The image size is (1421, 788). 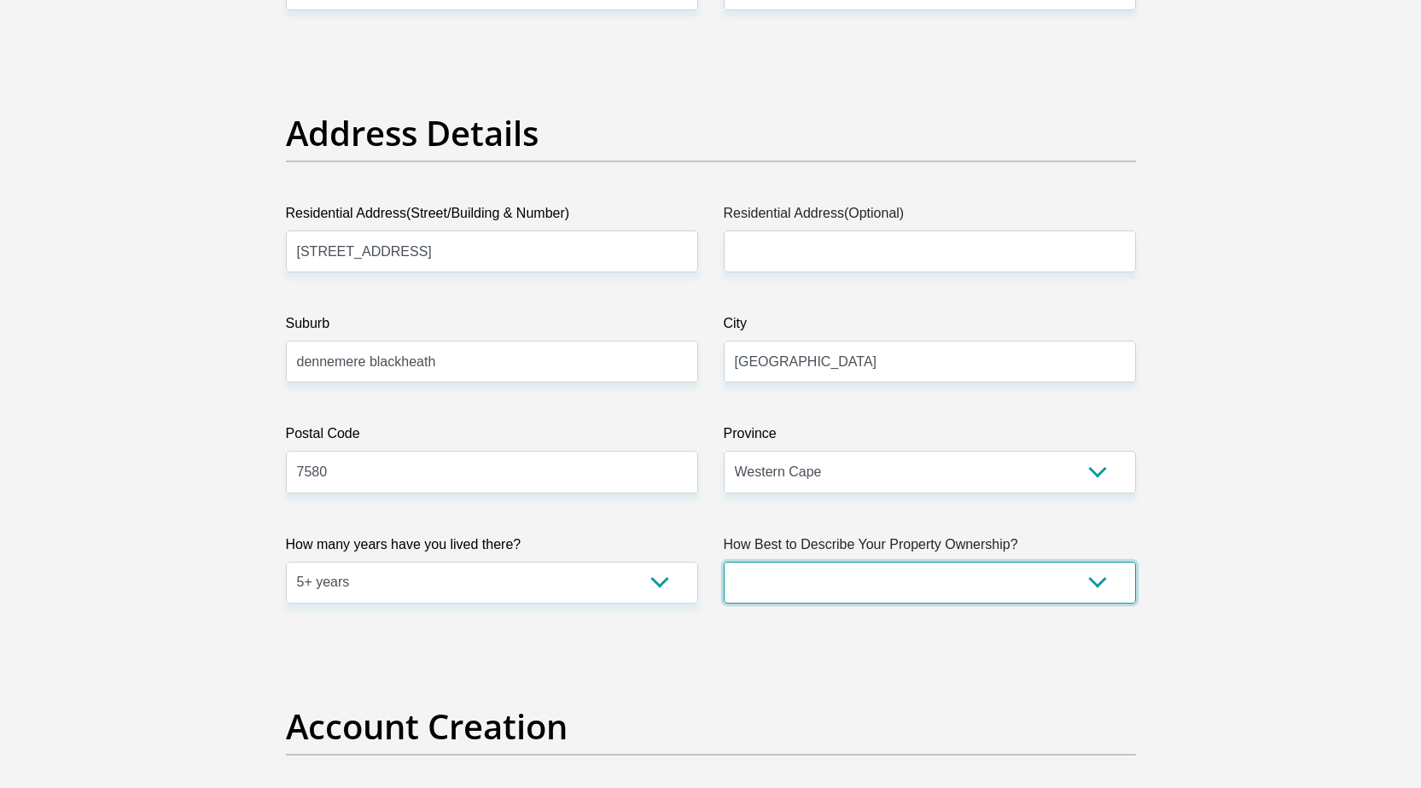 I want to click on label: Province, so click(x=930, y=437).